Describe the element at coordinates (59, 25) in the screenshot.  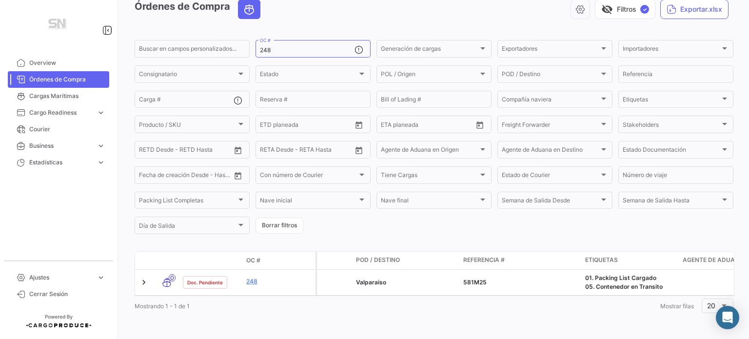
I see `img: Manufactura+Logo.png` at that location.